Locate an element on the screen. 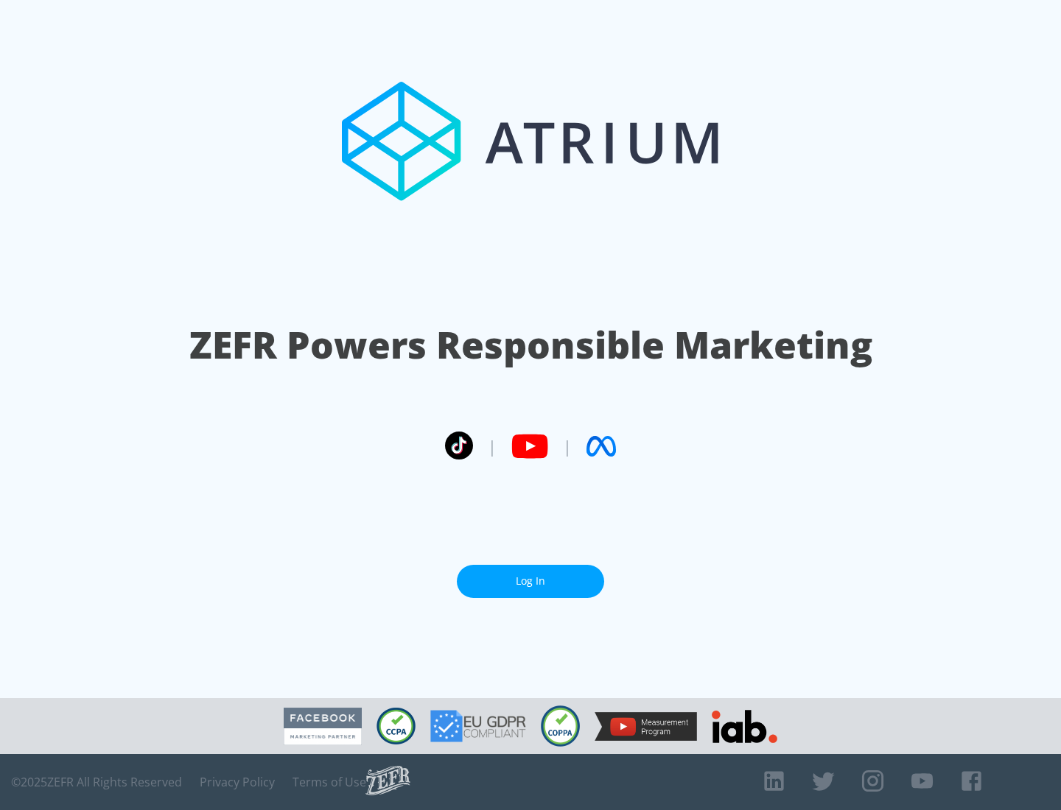 The height and width of the screenshot is (810, 1061). h1: ZEFR Powers Responsible Marketing is located at coordinates (530, 345).